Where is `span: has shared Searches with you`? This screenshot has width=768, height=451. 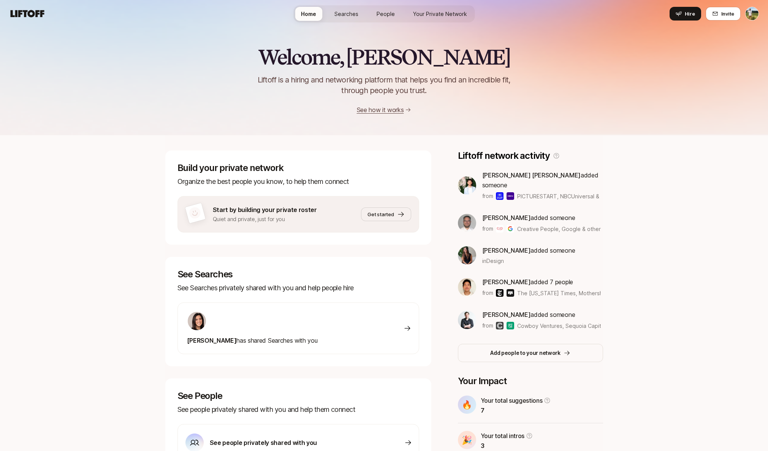
span: has shared Searches with you is located at coordinates (252, 340).